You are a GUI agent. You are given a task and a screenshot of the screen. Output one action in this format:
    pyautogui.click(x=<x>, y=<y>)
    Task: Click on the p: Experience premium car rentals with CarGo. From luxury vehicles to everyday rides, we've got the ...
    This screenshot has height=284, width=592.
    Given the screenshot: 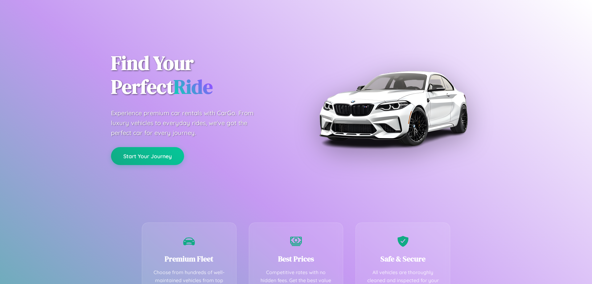 What is the action you would take?
    pyautogui.click(x=188, y=123)
    